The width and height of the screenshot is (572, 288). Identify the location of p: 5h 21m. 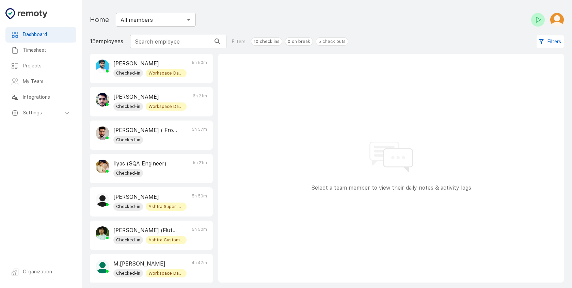
(200, 169).